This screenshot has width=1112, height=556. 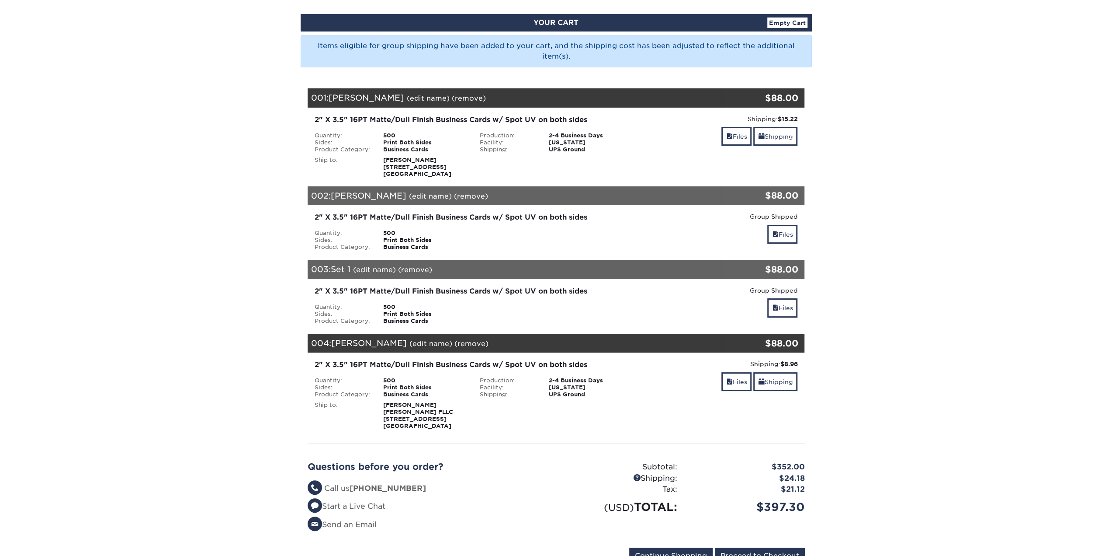 I want to click on span: YOUR CART, so click(x=556, y=22).